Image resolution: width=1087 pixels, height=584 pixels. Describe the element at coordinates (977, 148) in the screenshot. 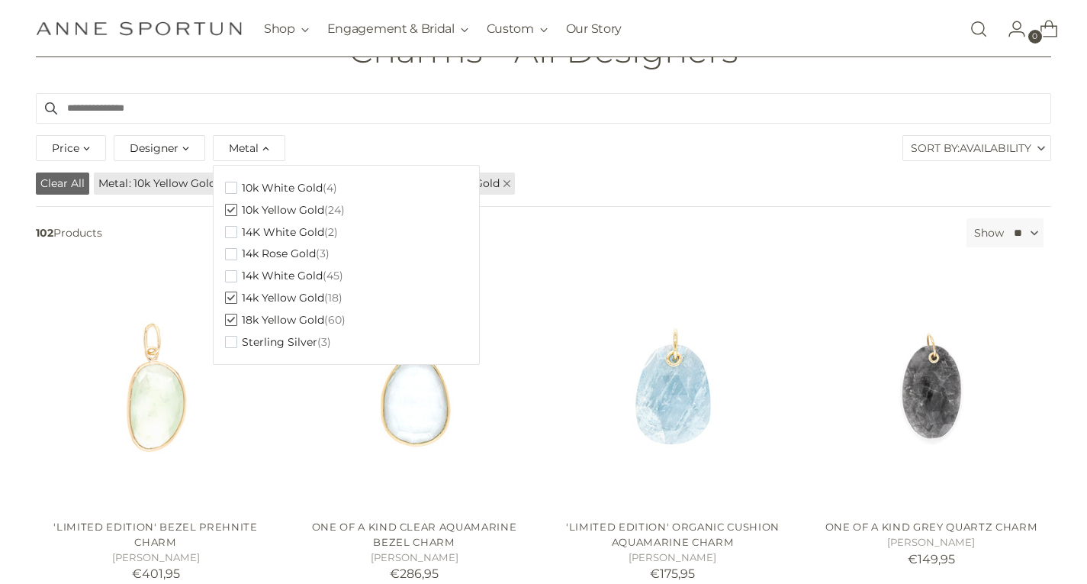

I see `label: Sort By:Availability` at that location.